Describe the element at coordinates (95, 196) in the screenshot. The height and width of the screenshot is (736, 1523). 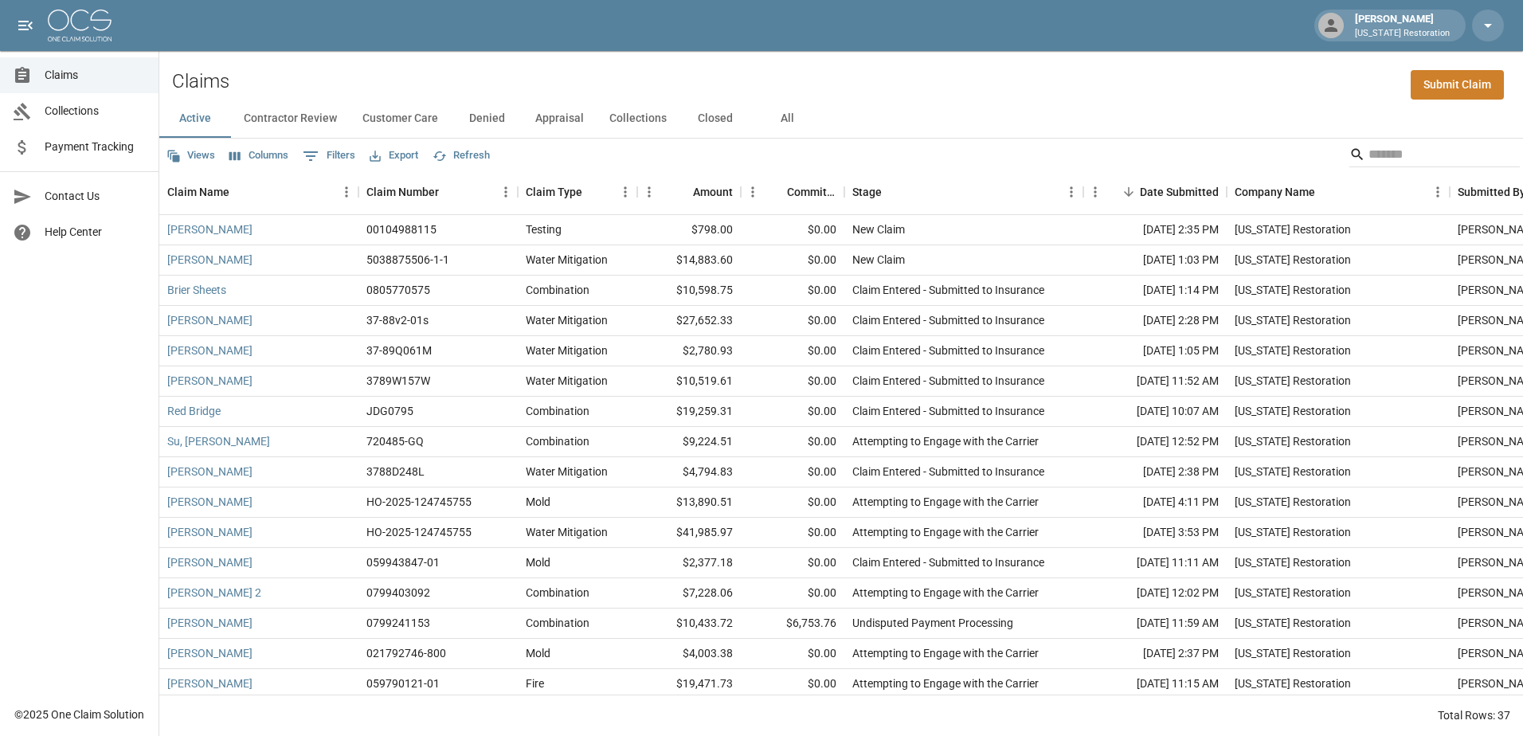
I see `span: Contact Us` at that location.